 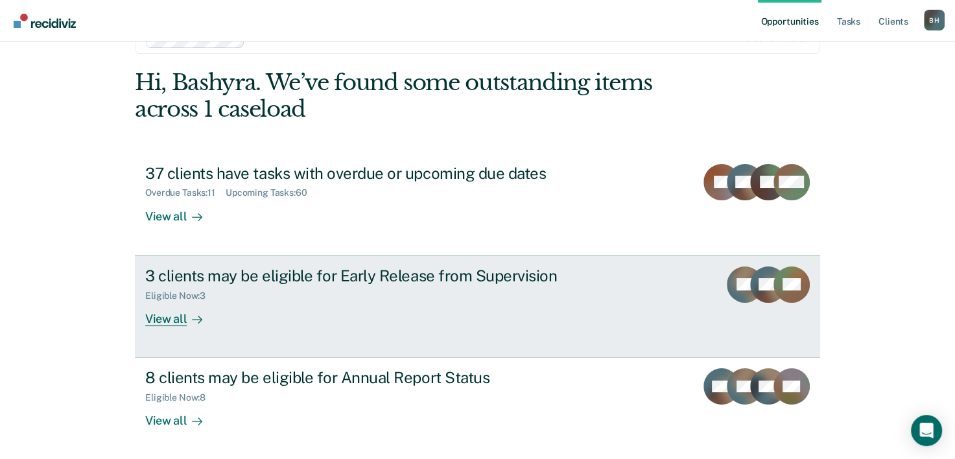 What do you see at coordinates (180, 397) in the screenshot?
I see `div: Eligible Now : 8` at bounding box center [180, 397].